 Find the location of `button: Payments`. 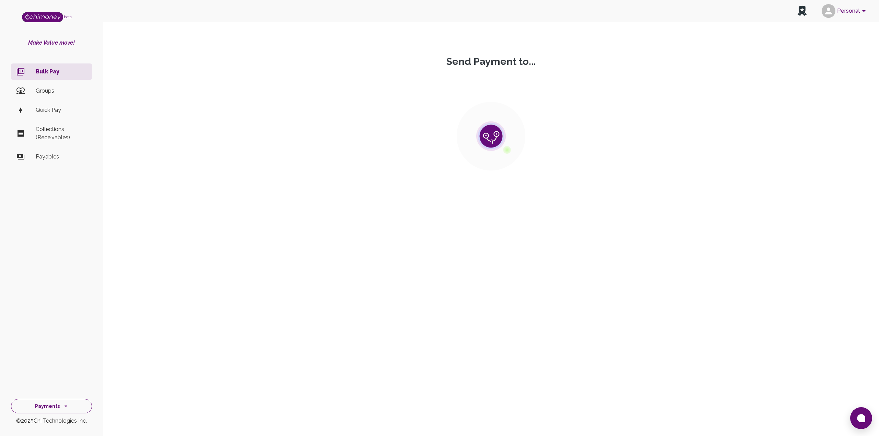

button: Payments is located at coordinates (51, 406).